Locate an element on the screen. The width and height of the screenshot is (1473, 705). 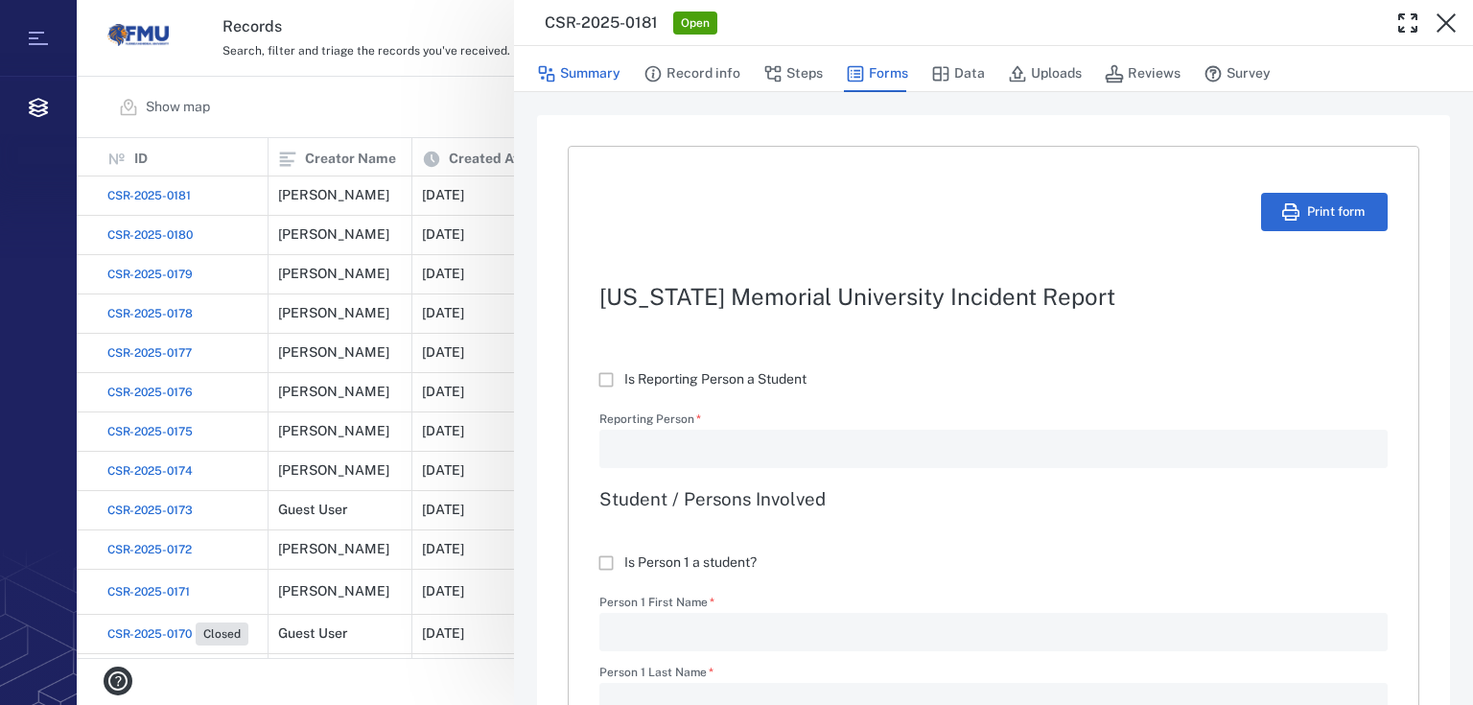
label: Person 1 Last Name is located at coordinates (993, 674).